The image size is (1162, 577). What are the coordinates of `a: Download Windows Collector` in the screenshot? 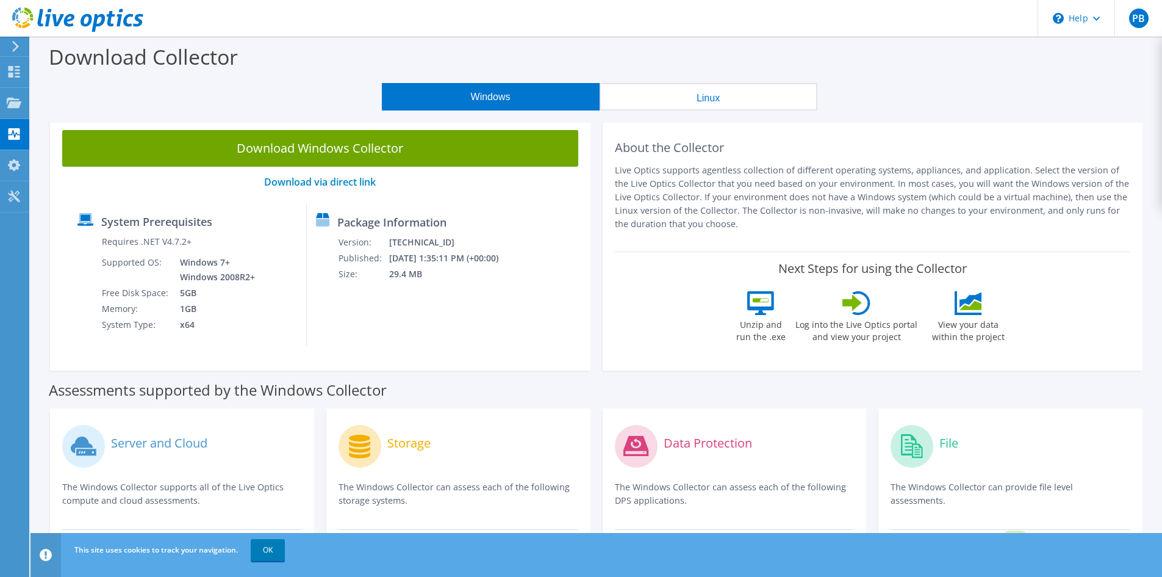 It's located at (320, 148).